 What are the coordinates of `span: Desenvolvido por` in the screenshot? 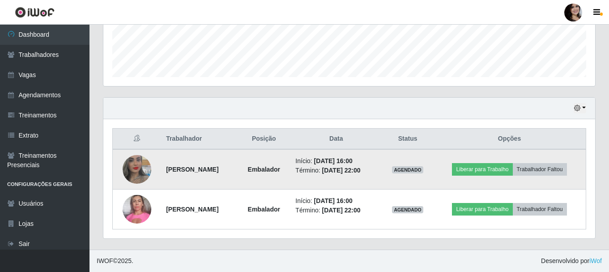 It's located at (571, 260).